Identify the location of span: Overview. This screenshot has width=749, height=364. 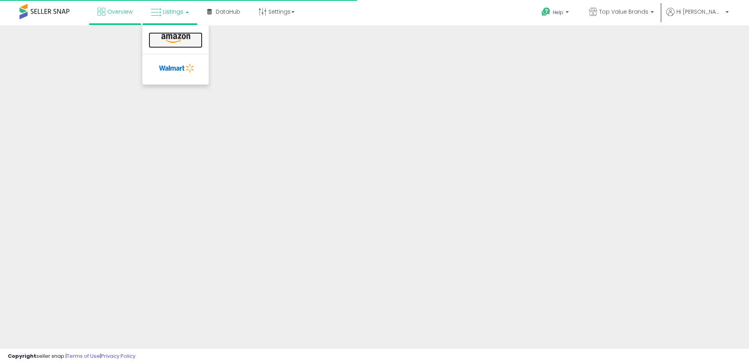
(120, 12).